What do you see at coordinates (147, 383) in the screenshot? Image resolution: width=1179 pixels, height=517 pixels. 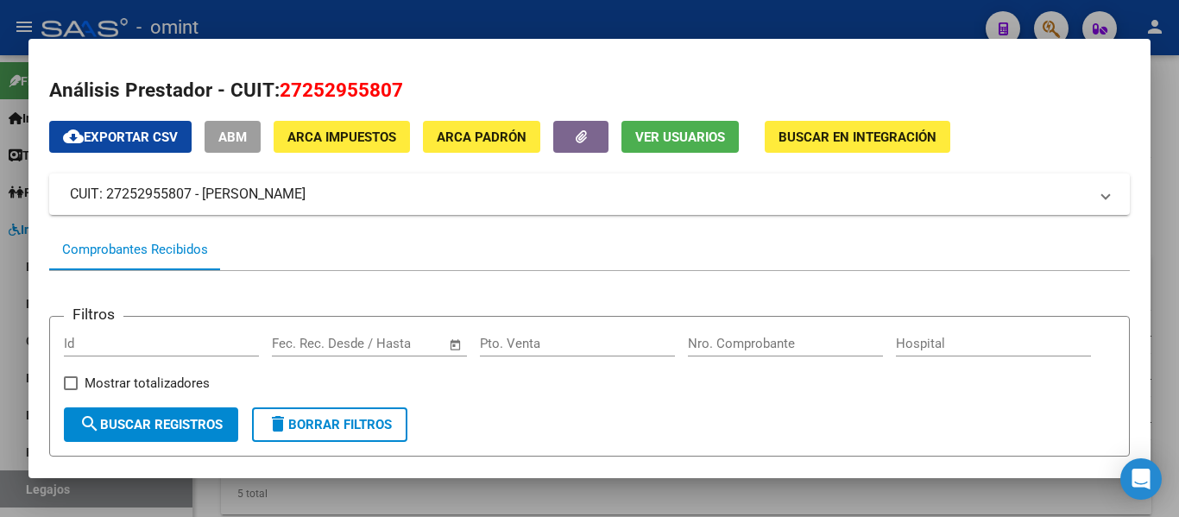 I see `span: Mostrar totalizadores` at bounding box center [147, 383].